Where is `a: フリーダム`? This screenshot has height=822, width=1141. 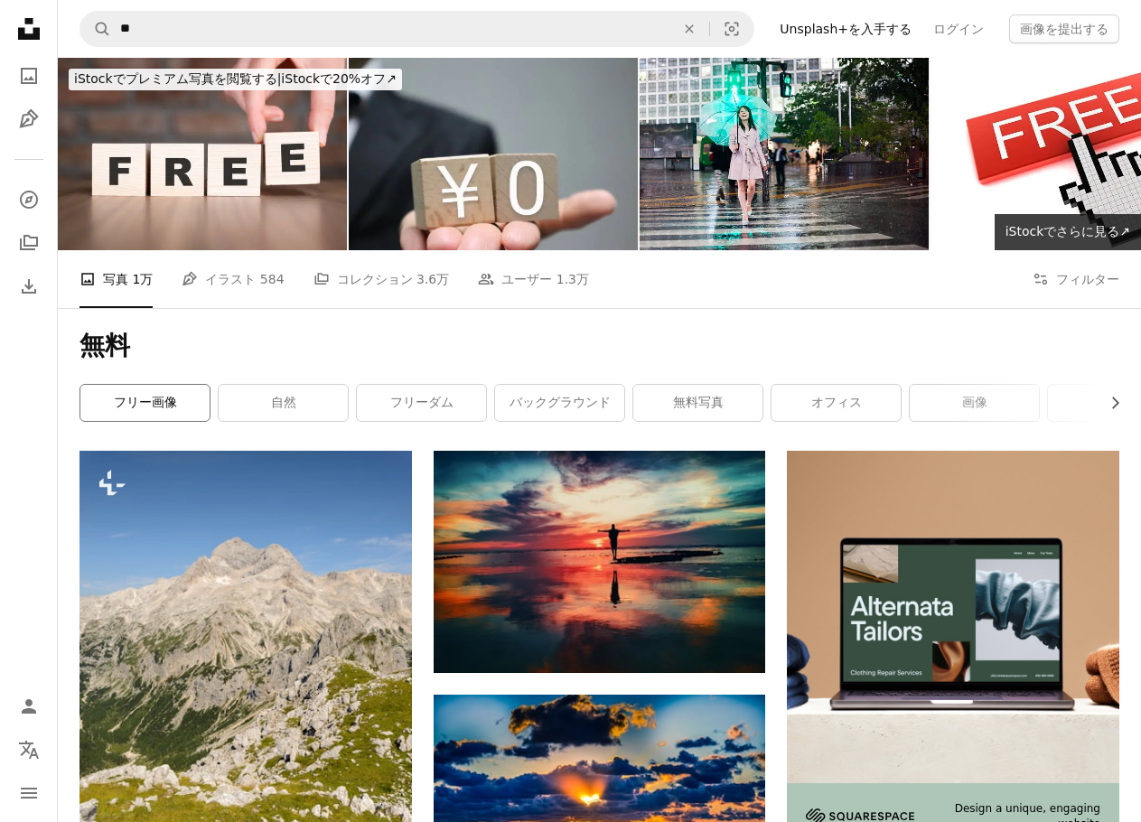
a: フリーダム is located at coordinates (421, 403).